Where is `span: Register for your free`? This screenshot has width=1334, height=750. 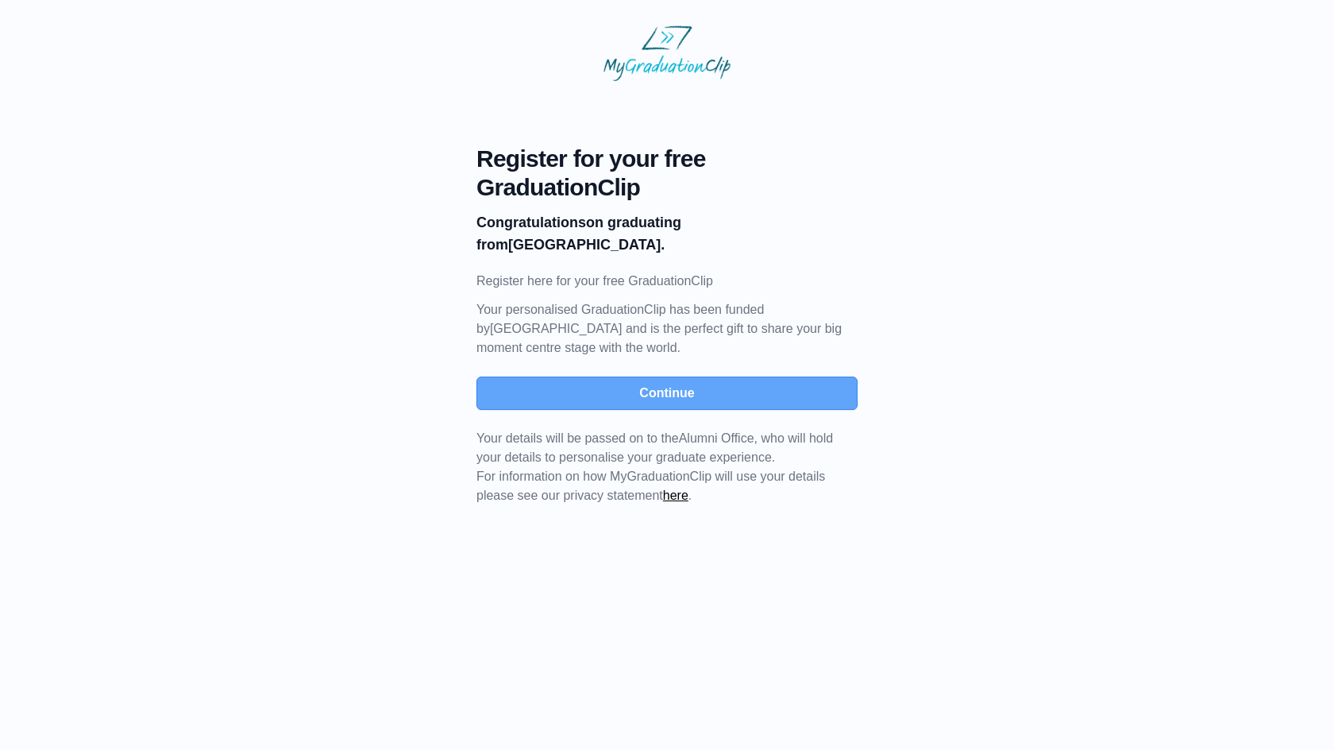 span: Register for your free is located at coordinates (667, 159).